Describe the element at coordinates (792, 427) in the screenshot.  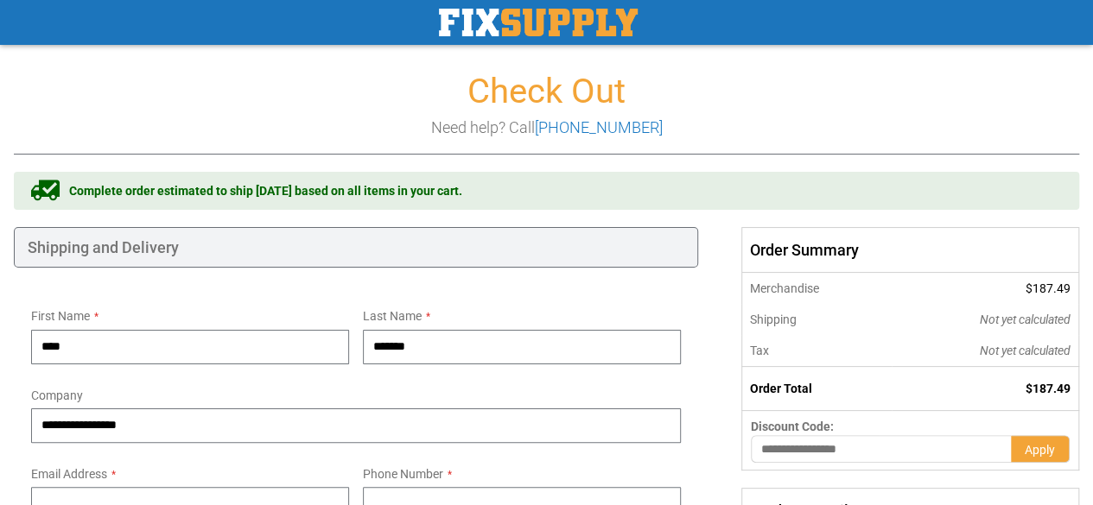
I see `span: Discount Code:` at that location.